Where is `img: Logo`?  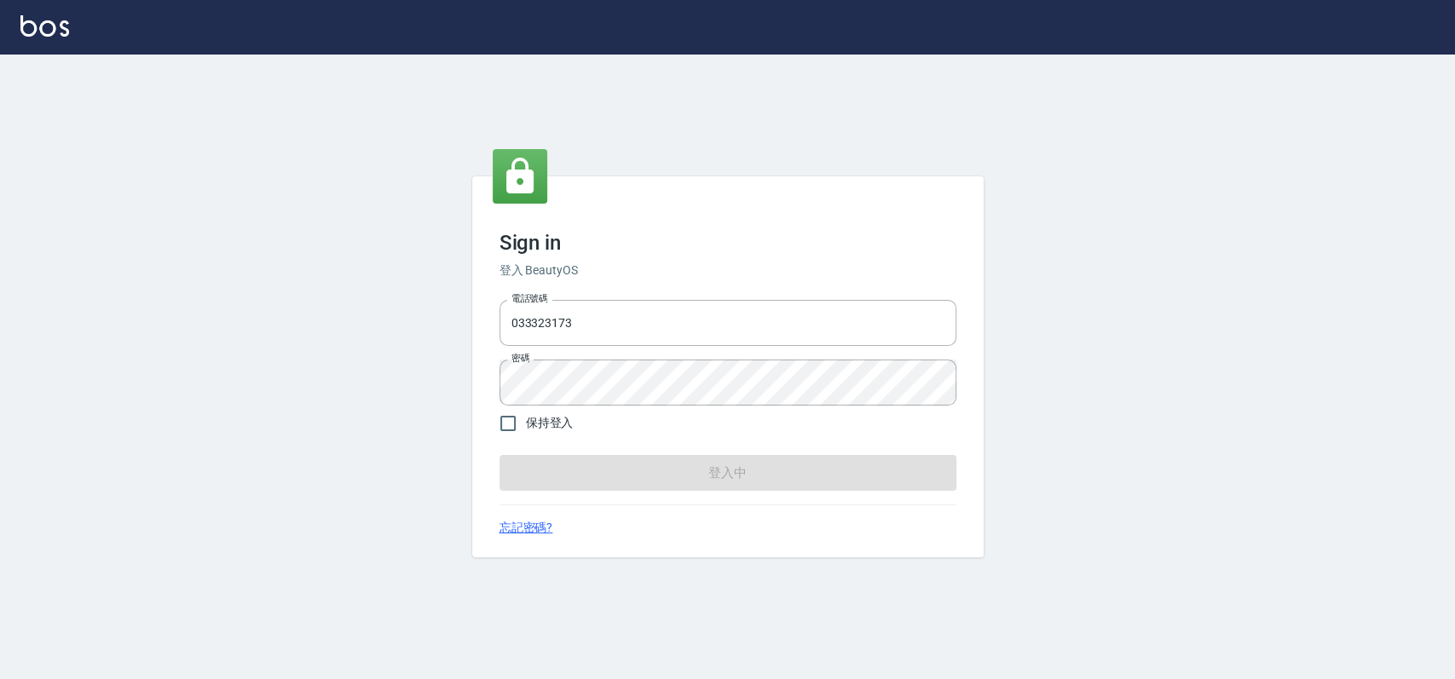
img: Logo is located at coordinates (44, 26).